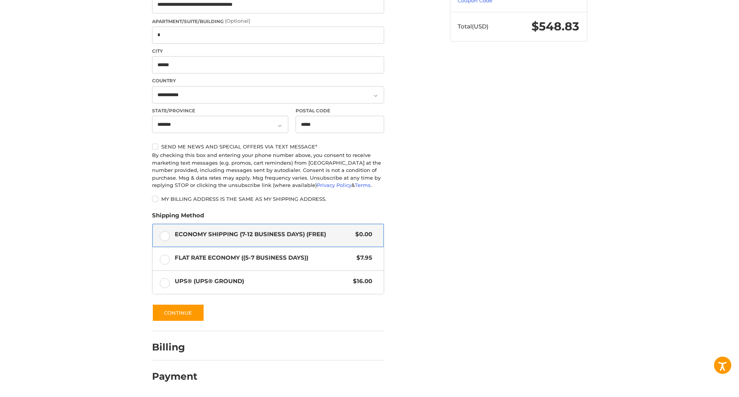 The width and height of the screenshot is (739, 397). I want to click on a: Privacy Policy, so click(334, 185).